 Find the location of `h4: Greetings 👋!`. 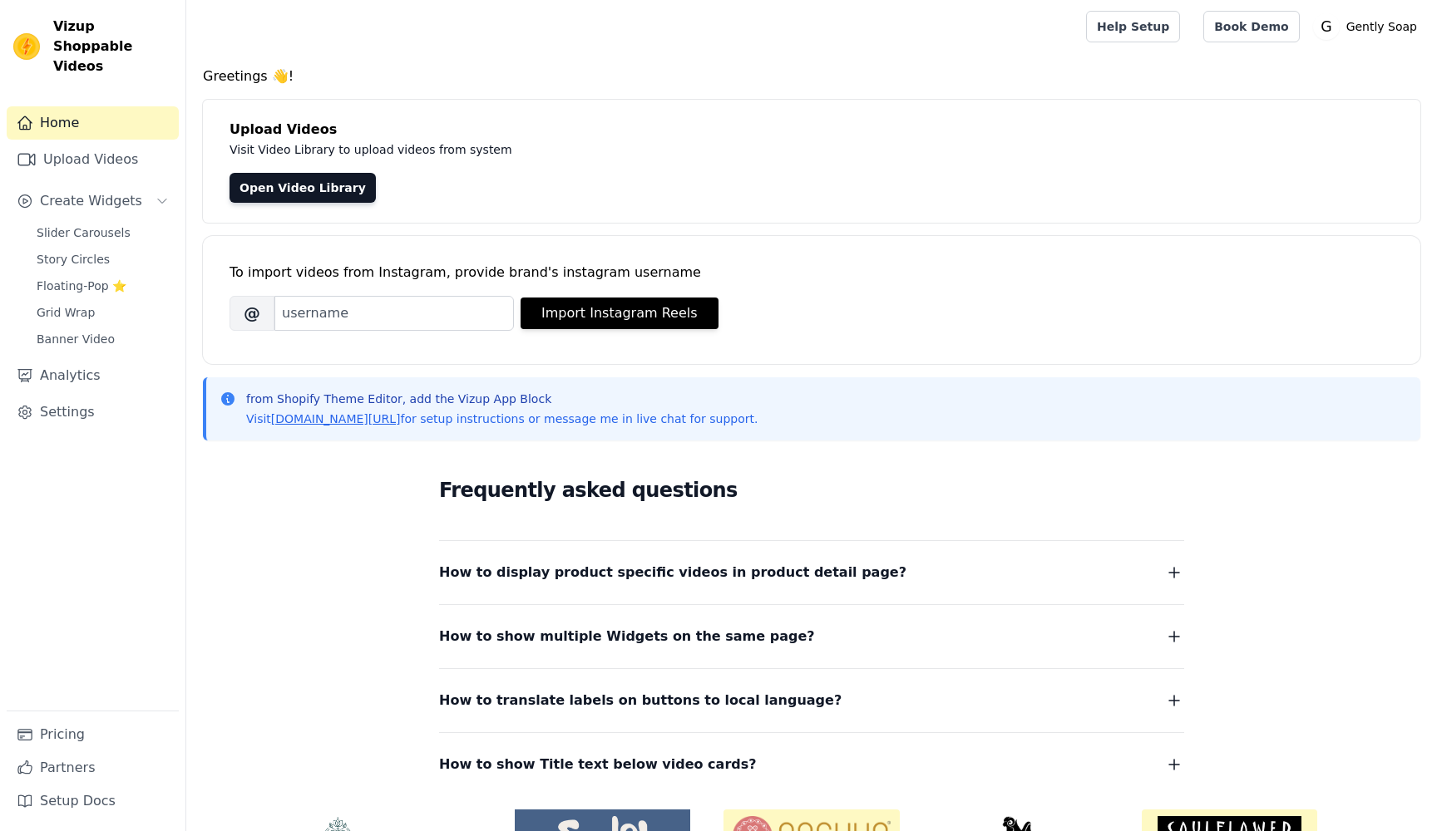

h4: Greetings 👋! is located at coordinates (811, 76).